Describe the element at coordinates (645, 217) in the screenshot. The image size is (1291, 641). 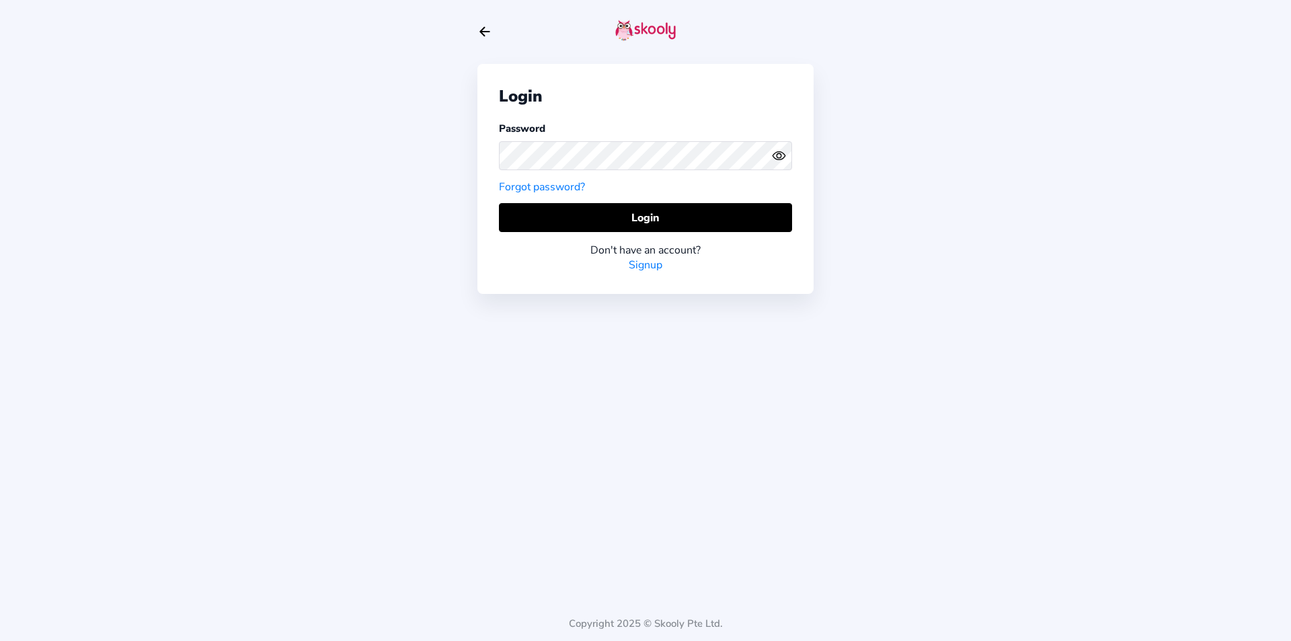
I see `button: Login` at that location.